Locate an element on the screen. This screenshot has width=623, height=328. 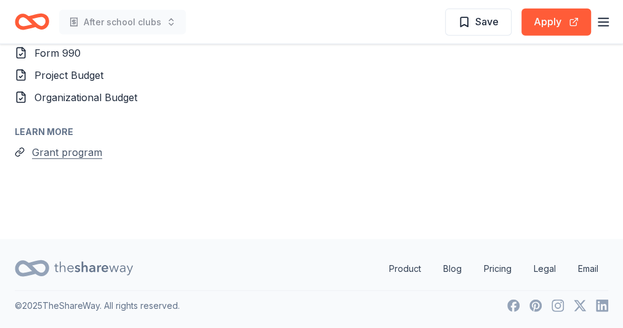
button: Apply is located at coordinates (556, 22).